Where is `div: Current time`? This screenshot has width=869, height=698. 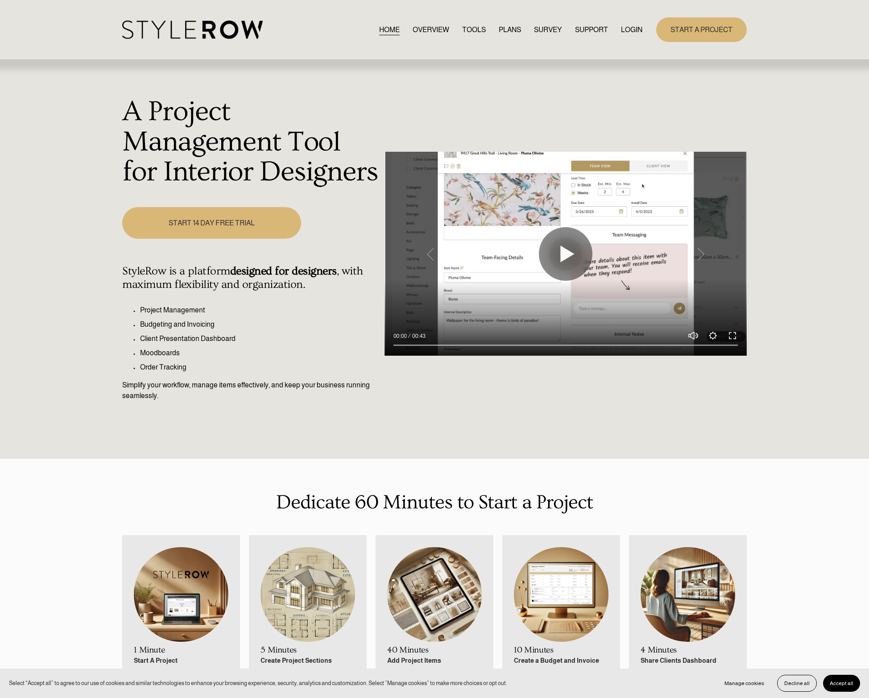 div: Current time is located at coordinates (401, 336).